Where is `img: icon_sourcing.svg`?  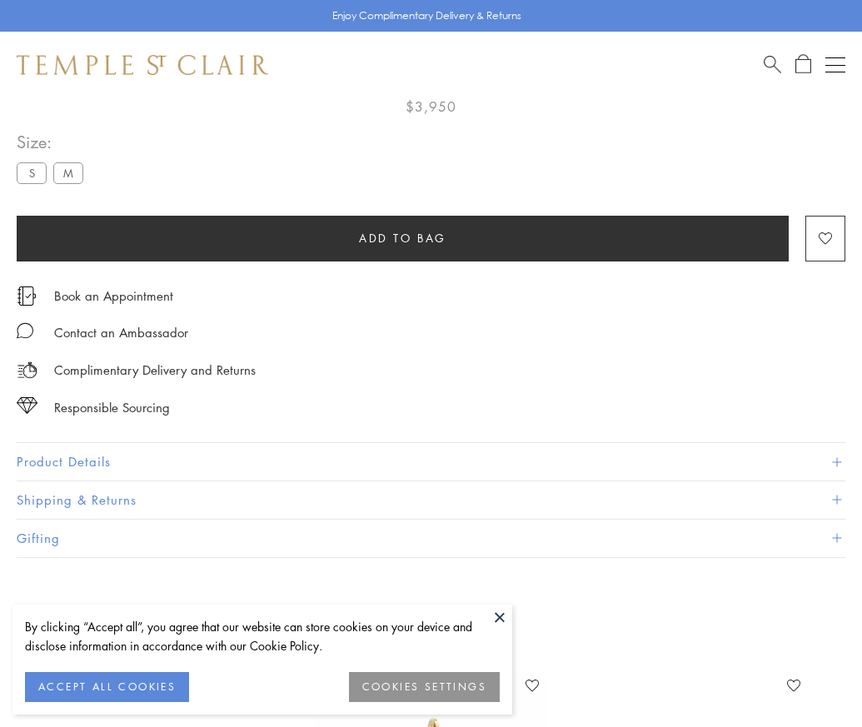
img: icon_sourcing.svg is located at coordinates (27, 406).